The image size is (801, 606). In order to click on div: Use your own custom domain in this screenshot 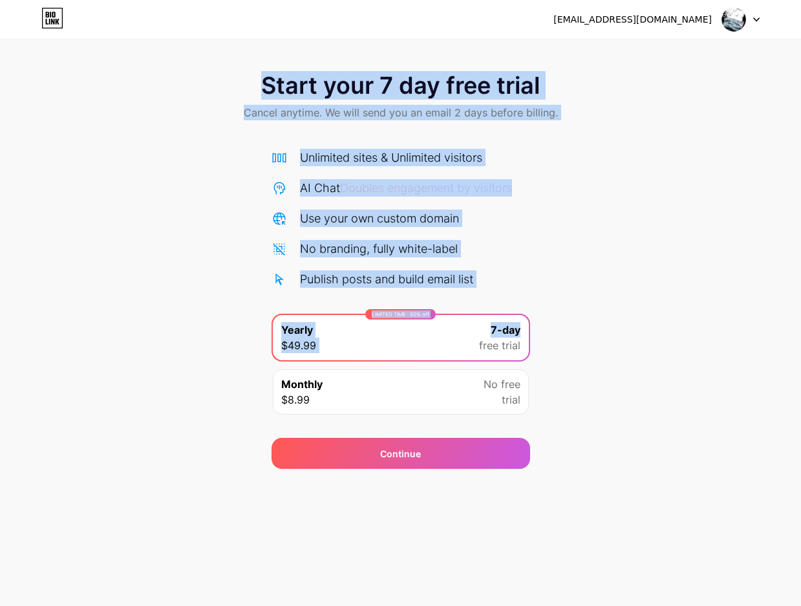, I will do `click(379, 218)`.